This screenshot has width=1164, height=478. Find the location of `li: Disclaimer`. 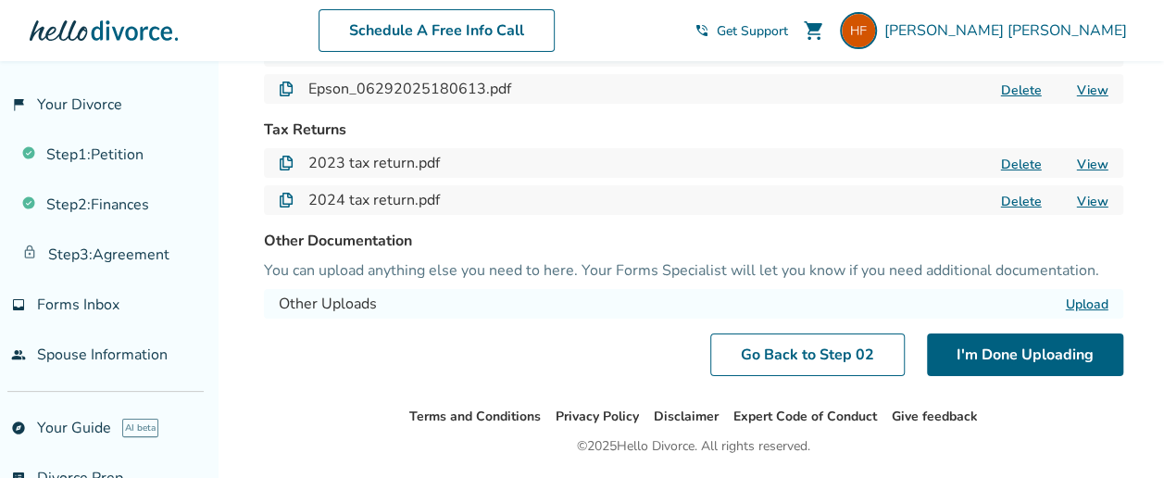

li: Disclaimer is located at coordinates (686, 417).